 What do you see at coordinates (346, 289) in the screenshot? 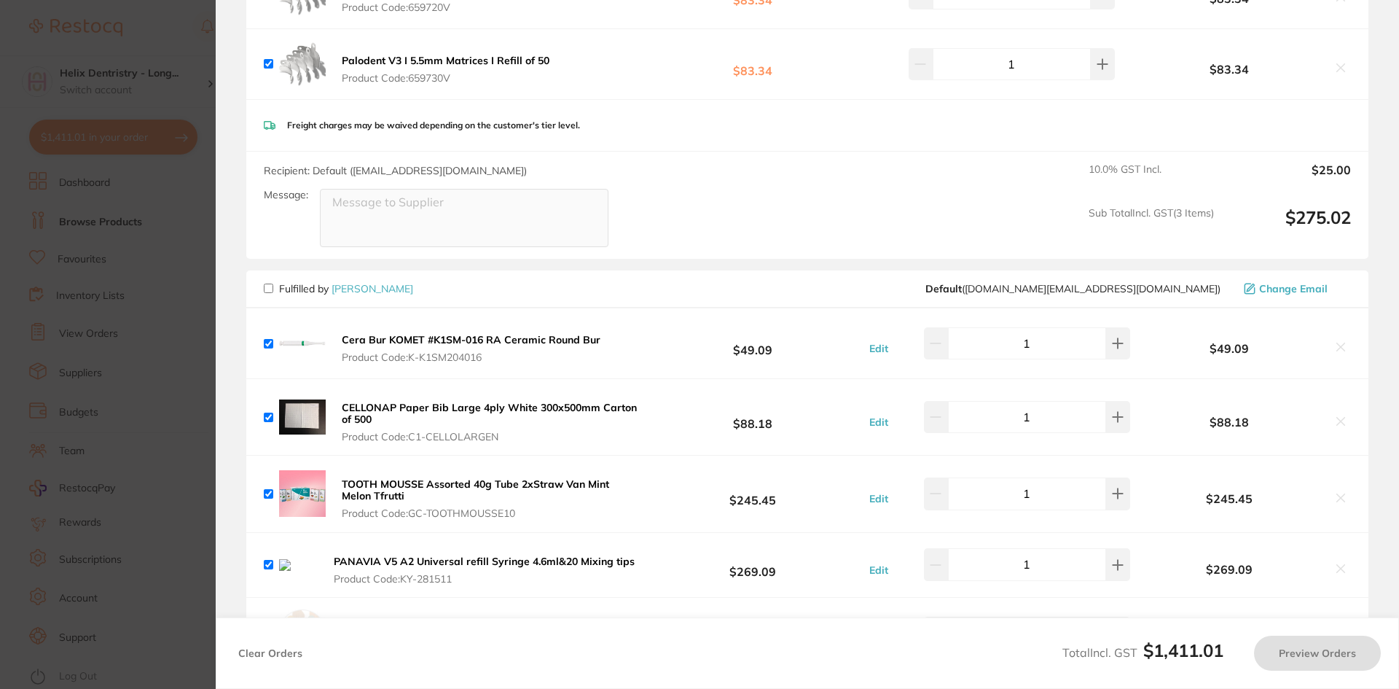
I see `p: Fulfilled by` at bounding box center [346, 289].